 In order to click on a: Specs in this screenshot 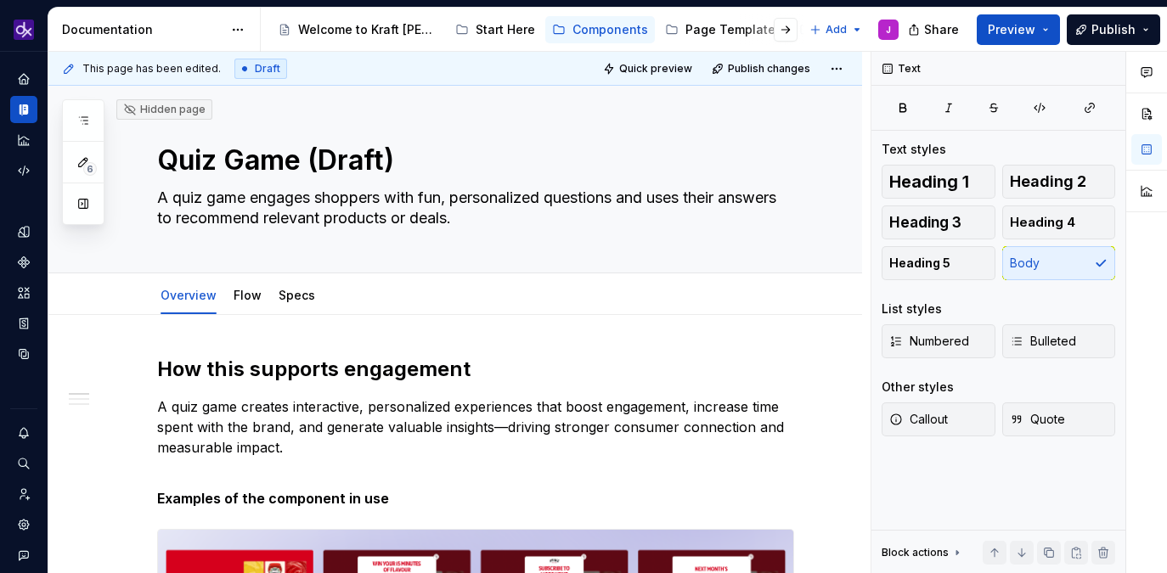, I will do `click(296, 295)`.